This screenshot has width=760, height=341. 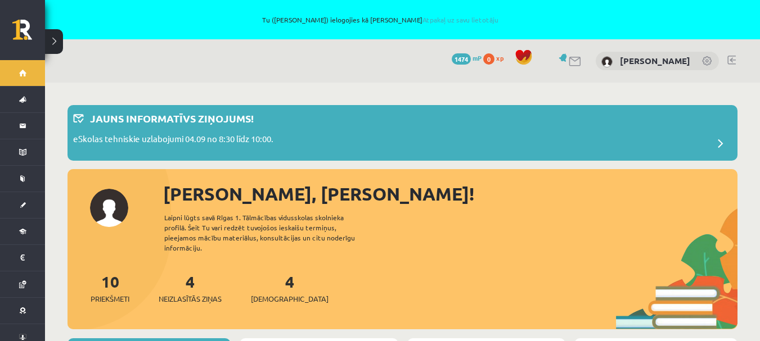 What do you see at coordinates (190, 299) in the screenshot?
I see `span: Neizlasītās ziņas` at bounding box center [190, 299].